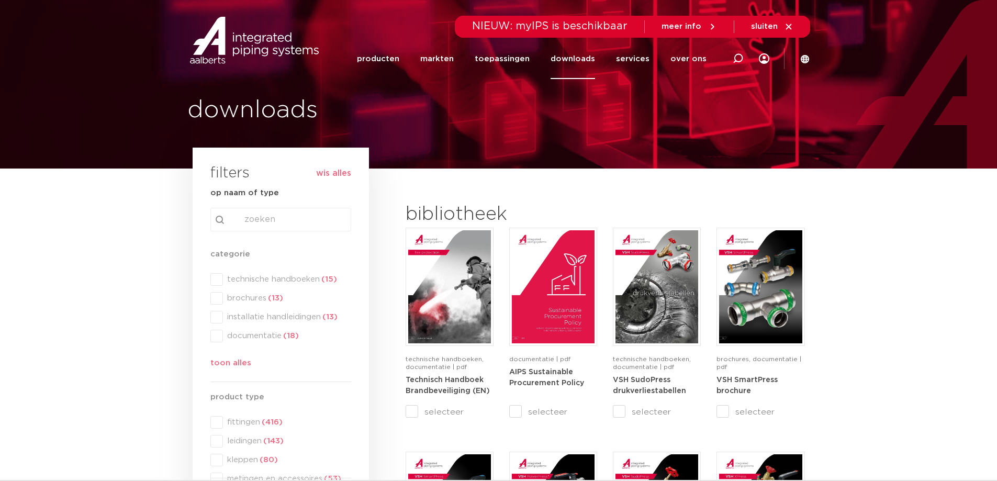 The image size is (997, 481). Describe the element at coordinates (230, 174) in the screenshot. I see `h3: filters` at that location.